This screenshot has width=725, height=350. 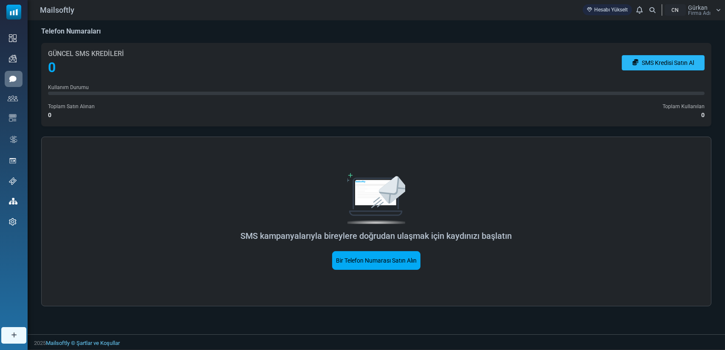 What do you see at coordinates (13, 118) in the screenshot?
I see `img: email-templates-icon.svg` at bounding box center [13, 118].